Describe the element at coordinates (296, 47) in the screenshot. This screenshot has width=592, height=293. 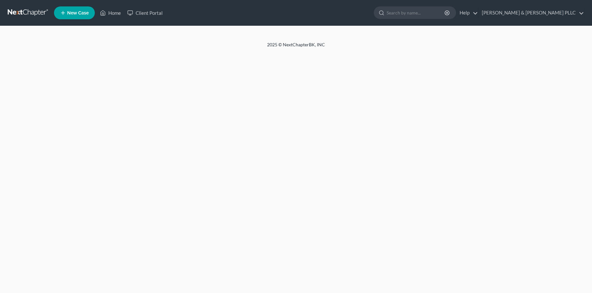
I see `div: 2025 © NextChapterBK, INC` at that location.